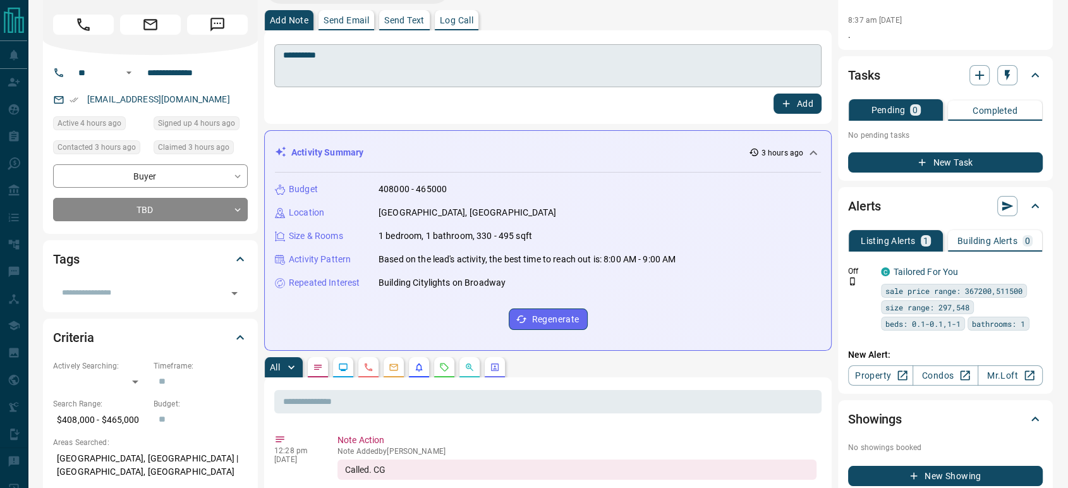 This screenshot has height=488, width=1068. What do you see at coordinates (289, 20) in the screenshot?
I see `p: Add Note` at bounding box center [289, 20].